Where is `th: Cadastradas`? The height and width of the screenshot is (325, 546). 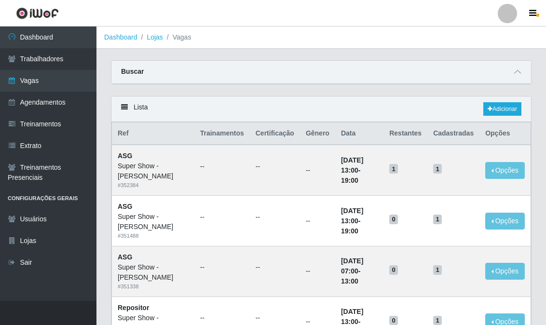
th: Cadastradas is located at coordinates (453, 134).